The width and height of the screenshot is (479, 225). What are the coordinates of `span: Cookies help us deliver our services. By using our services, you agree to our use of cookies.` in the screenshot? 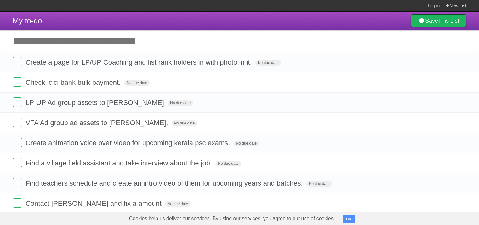 It's located at (232, 218).